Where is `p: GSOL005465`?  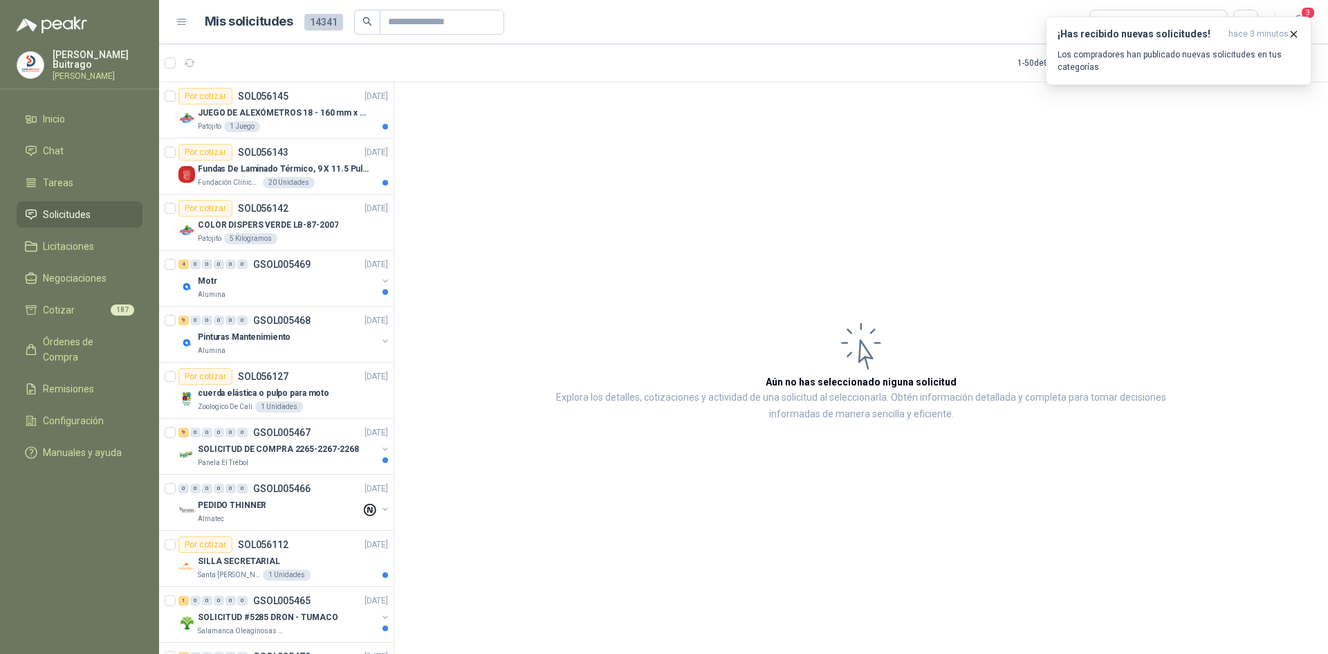 p: GSOL005465 is located at coordinates (282, 600).